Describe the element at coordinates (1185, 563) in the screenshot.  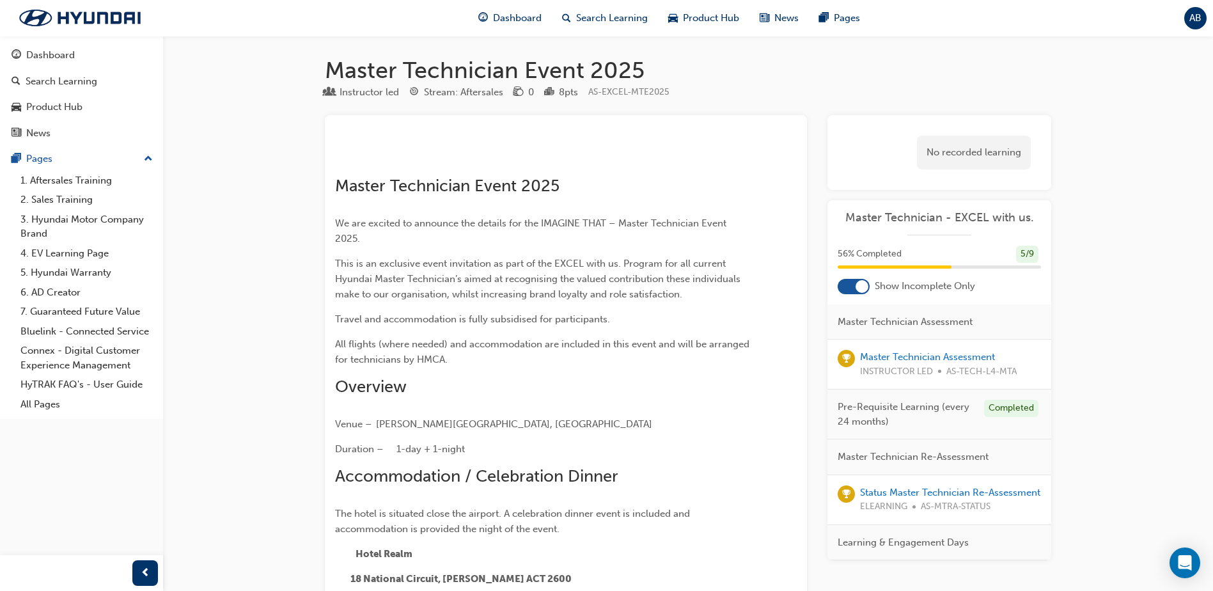
I see `div: Open Intercom Messenger` at that location.